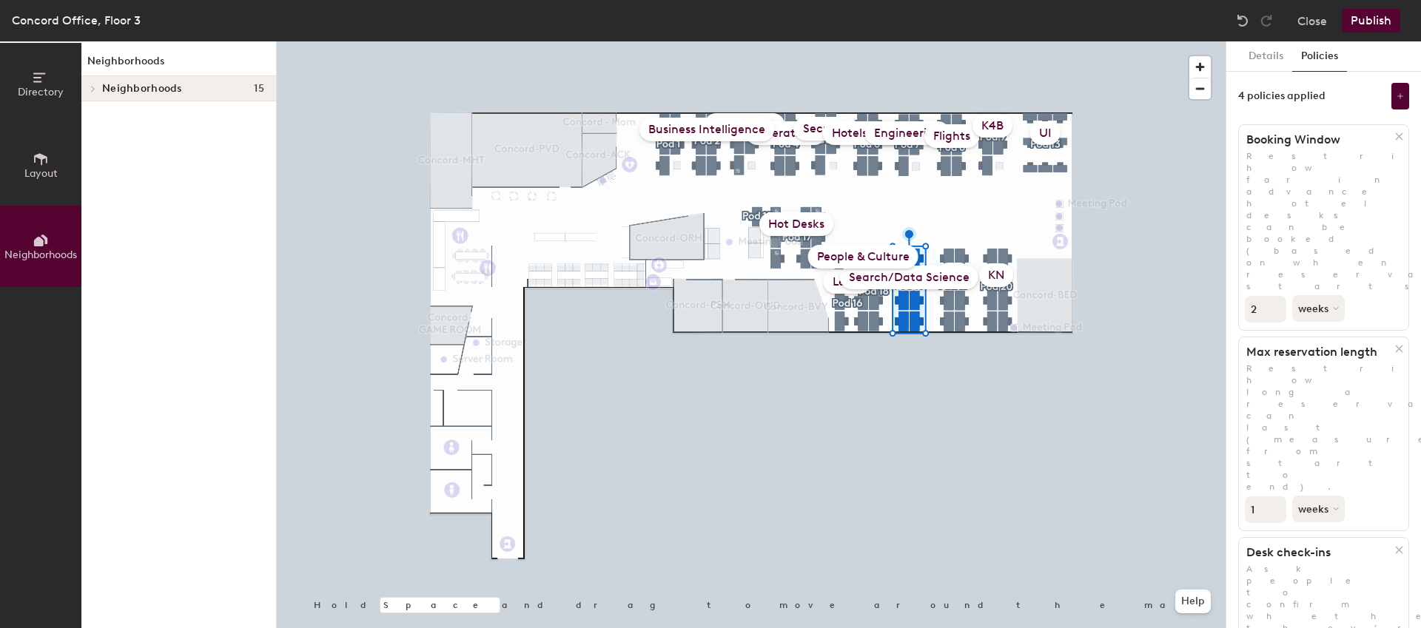 This screenshot has width=1421, height=628. What do you see at coordinates (1317, 352) in the screenshot?
I see `h1: Max reservation length` at bounding box center [1317, 352].